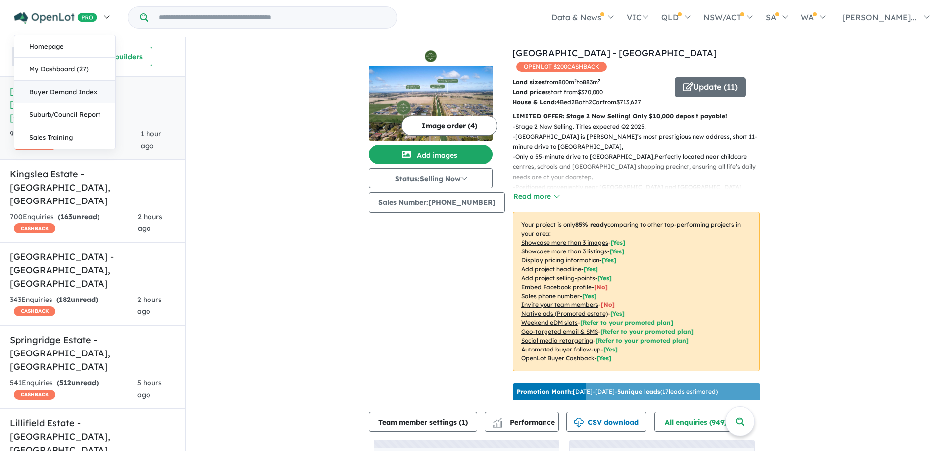 The width and height of the screenshot is (943, 451). I want to click on u: Display pricing information, so click(560, 260).